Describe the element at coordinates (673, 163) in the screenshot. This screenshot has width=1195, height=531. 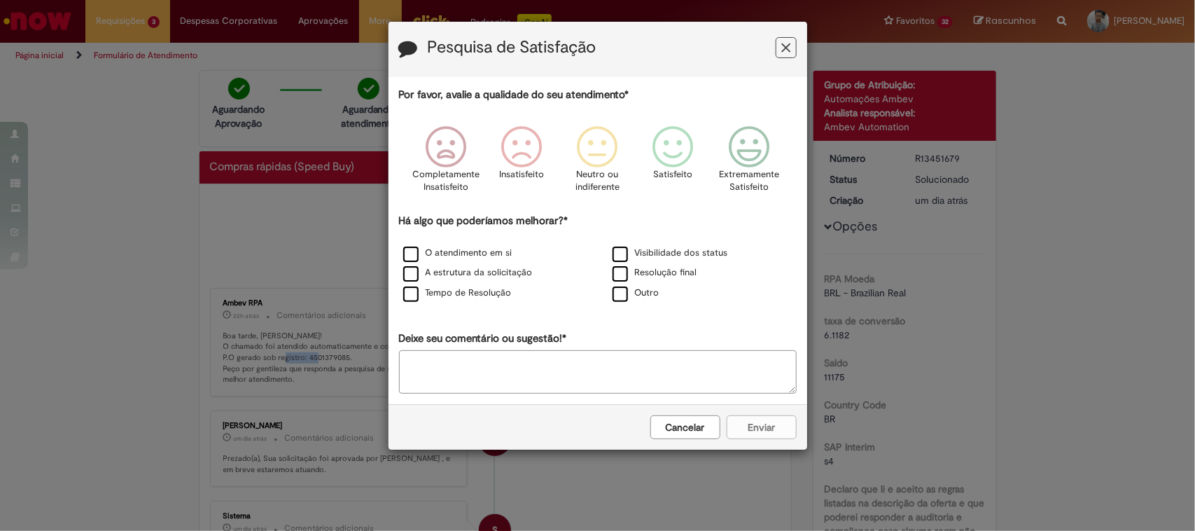
I see `div: Satisfeito` at that location.